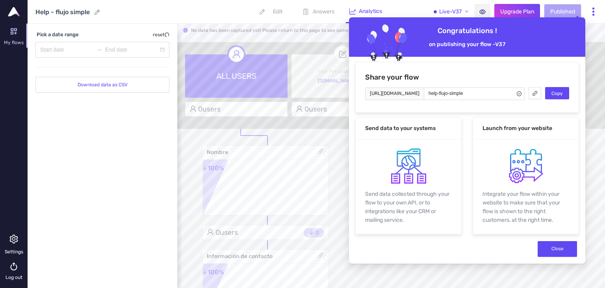 Image resolution: width=605 pixels, height=288 pixels. What do you see at coordinates (63, 12) in the screenshot?
I see `div: Help - flujo simple` at bounding box center [63, 12].